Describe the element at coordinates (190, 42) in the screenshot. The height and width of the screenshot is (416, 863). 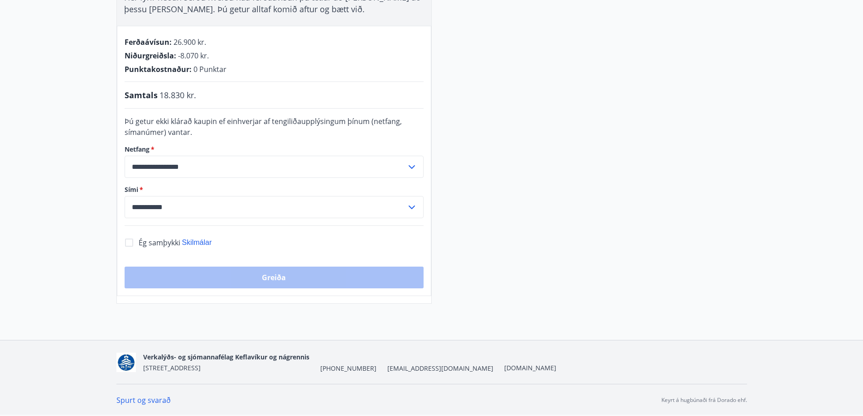
I see `span: 26.900 kr.` at that location.